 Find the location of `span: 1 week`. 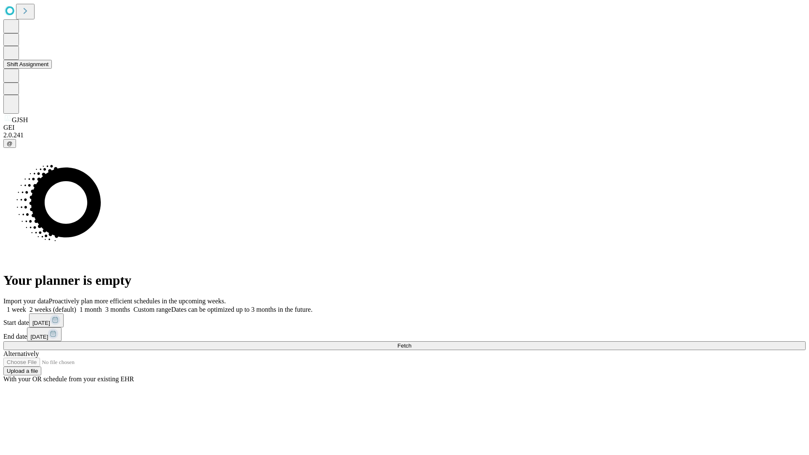

span: 1 week is located at coordinates (16, 309).